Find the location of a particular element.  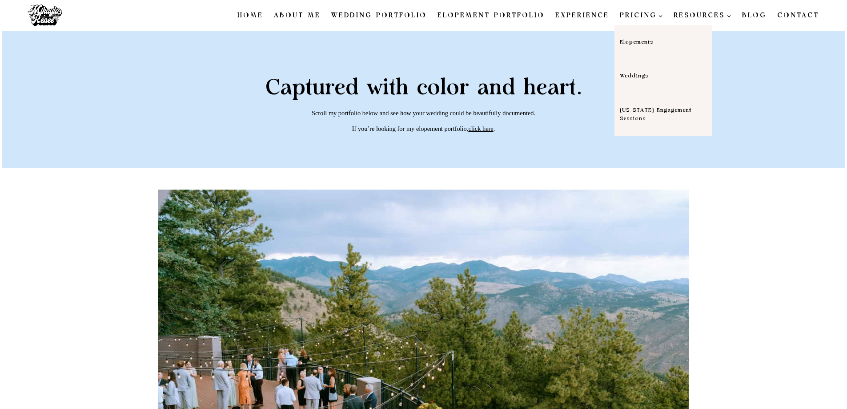

a: Blog is located at coordinates (754, 16).